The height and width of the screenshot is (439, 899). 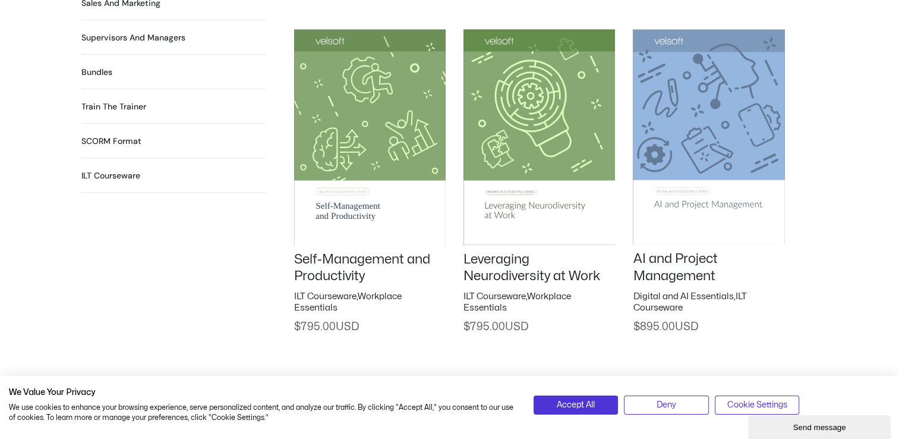 What do you see at coordinates (576, 405) in the screenshot?
I see `span: Accept All` at bounding box center [576, 405].